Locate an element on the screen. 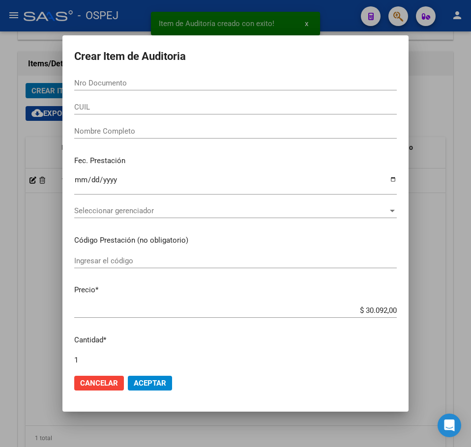 This screenshot has height=447, width=471. span: Cancelar is located at coordinates (99, 383).